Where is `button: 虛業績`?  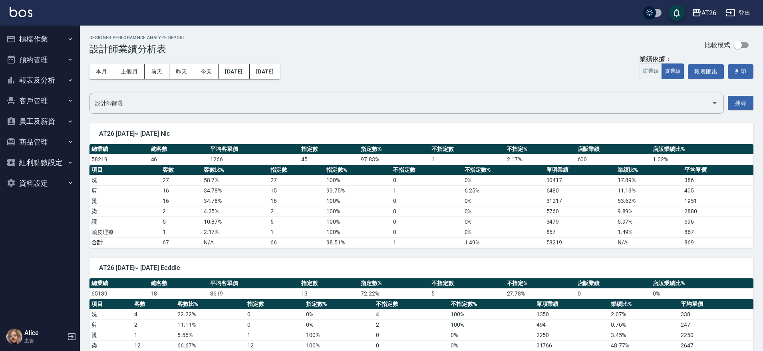 button: 虛業績 is located at coordinates (650, 71).